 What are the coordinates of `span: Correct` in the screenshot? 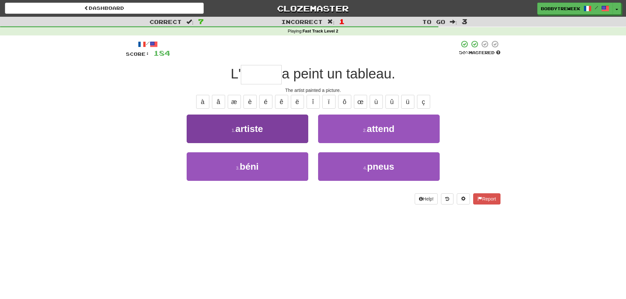 It's located at (166, 22).